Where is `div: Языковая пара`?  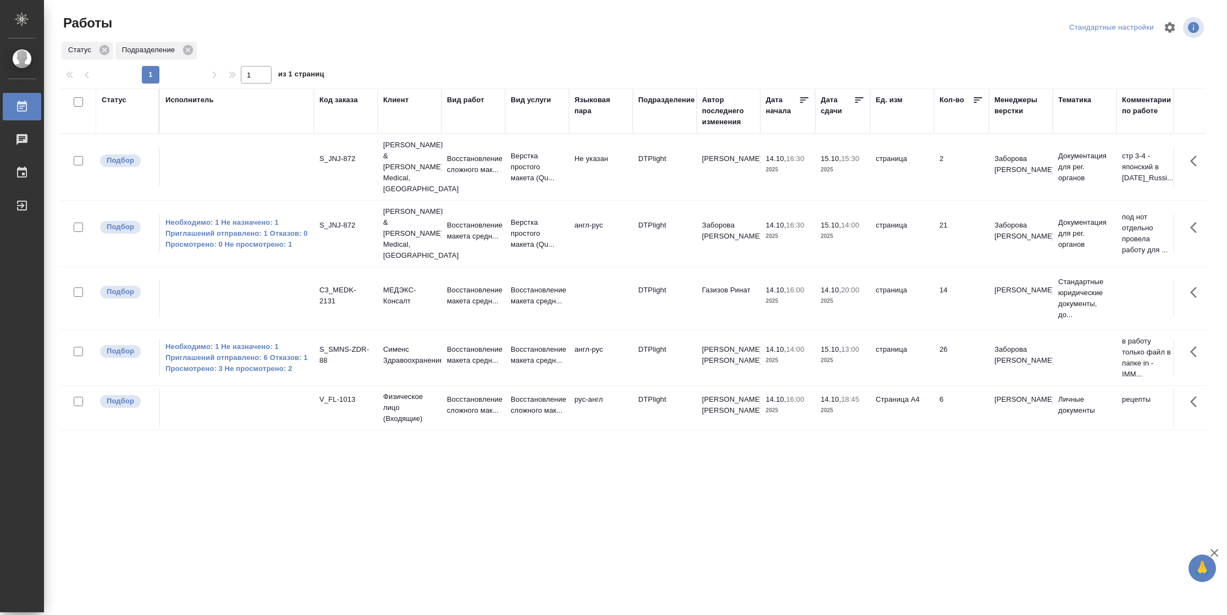 div: Языковая пара is located at coordinates (601, 106).